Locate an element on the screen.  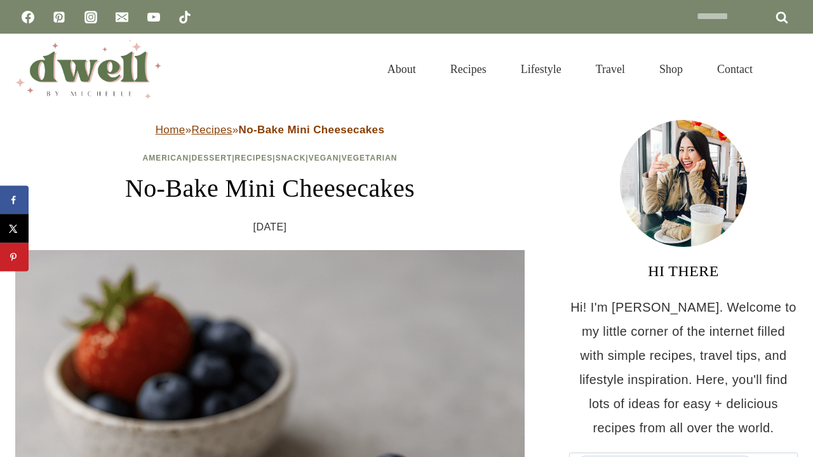
a: Pinterest is located at coordinates (59, 17).